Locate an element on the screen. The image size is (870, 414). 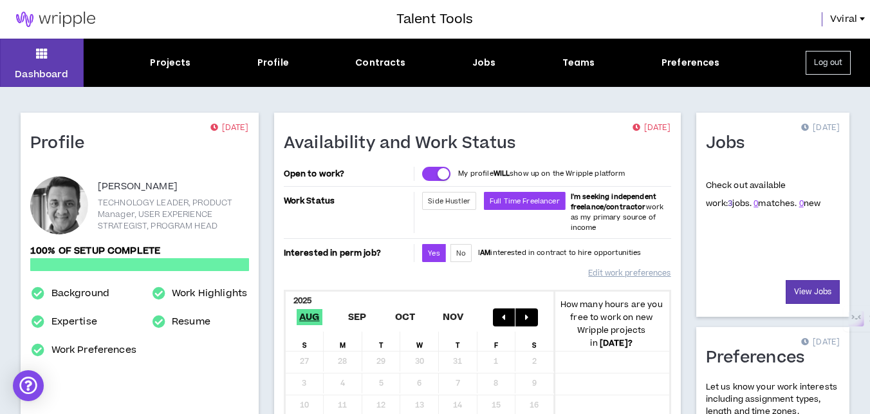
h3: Talent Tools is located at coordinates (435, 19).